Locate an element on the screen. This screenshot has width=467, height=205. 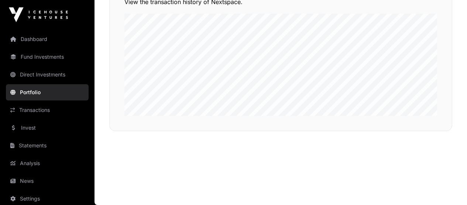
a: Invest is located at coordinates (47, 128).